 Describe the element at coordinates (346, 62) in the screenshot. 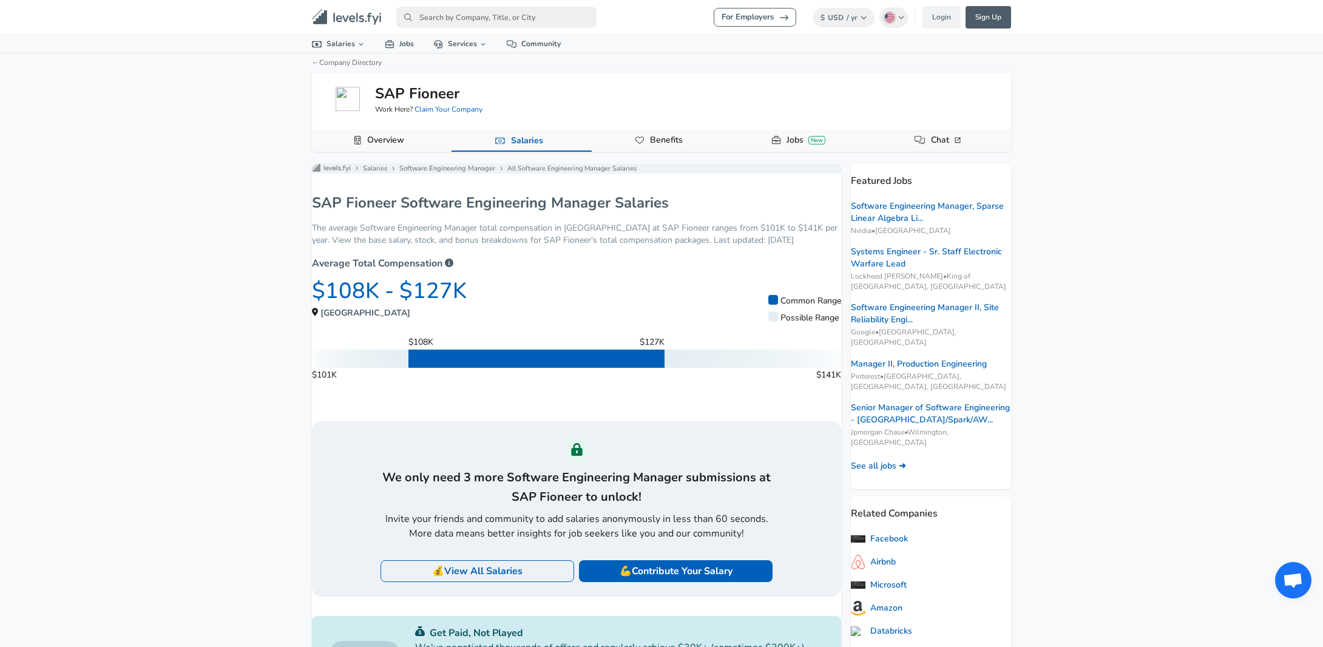

I see `a: ←Company Directory` at that location.